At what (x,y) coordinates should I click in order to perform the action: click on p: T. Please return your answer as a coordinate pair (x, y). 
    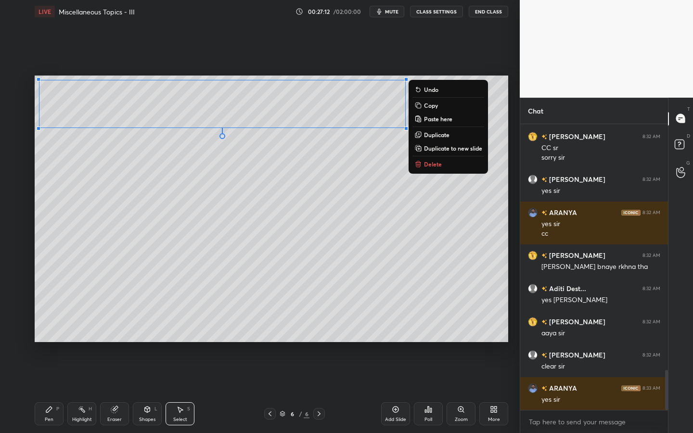
    Looking at the image, I should click on (689, 109).